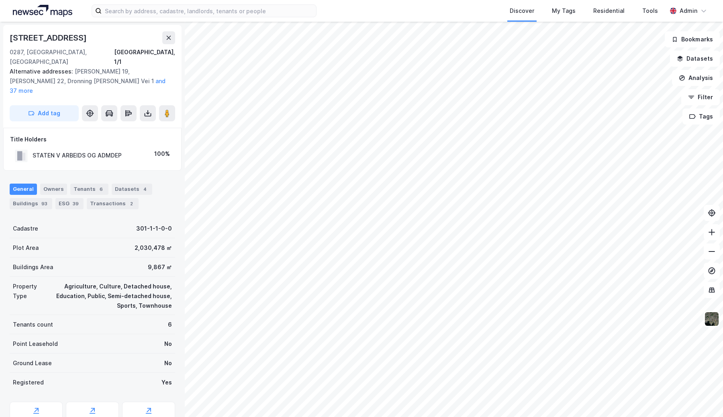  Describe the element at coordinates (711, 319) in the screenshot. I see `img: 9k=` at that location.